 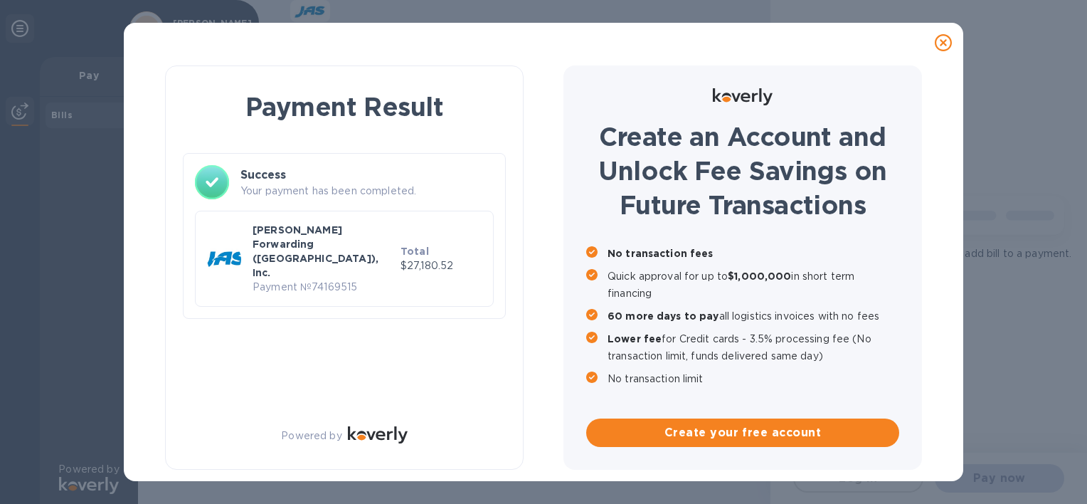 I want to click on b: 60 more days to pay, so click(x=663, y=316).